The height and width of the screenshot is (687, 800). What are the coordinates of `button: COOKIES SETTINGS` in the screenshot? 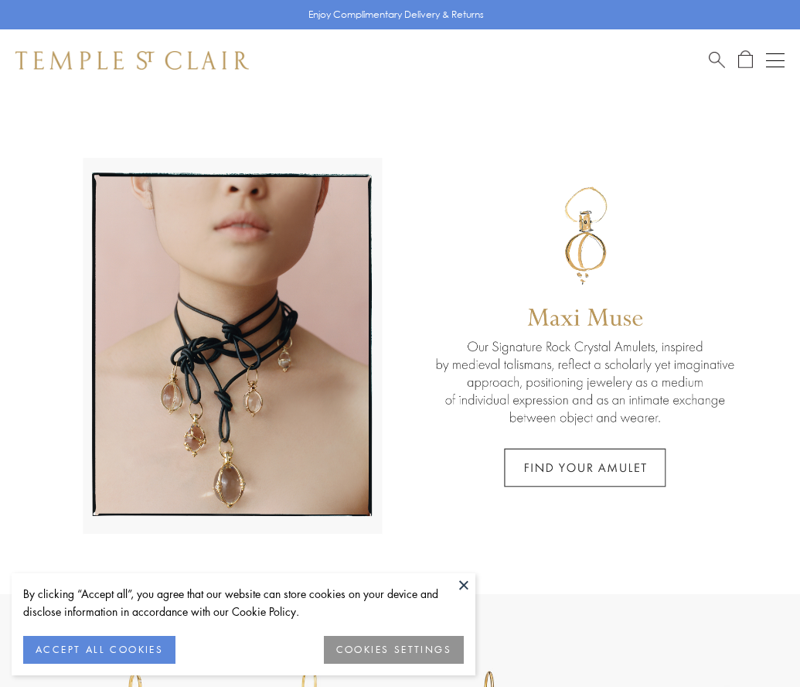 It's located at (394, 650).